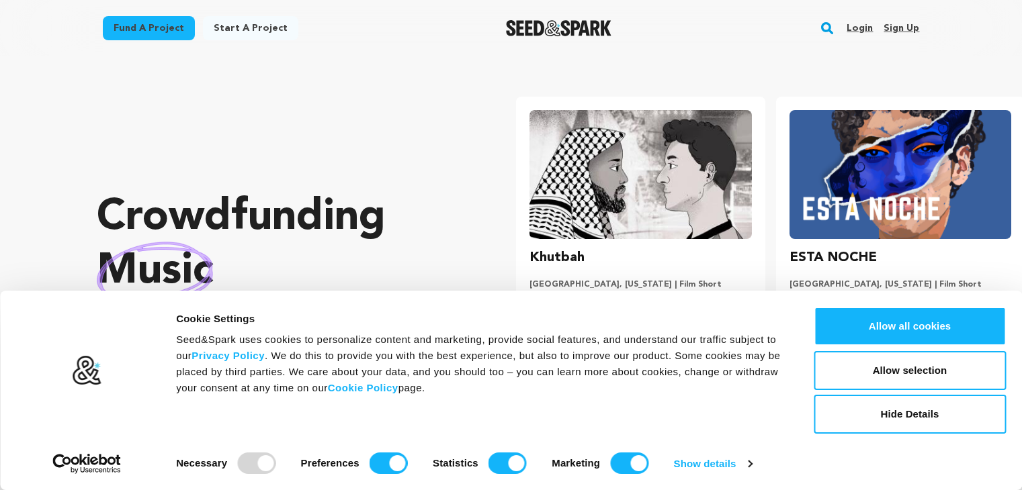 The image size is (1022, 490). What do you see at coordinates (640, 175) in the screenshot?
I see `img: Khutbah image` at bounding box center [640, 175].